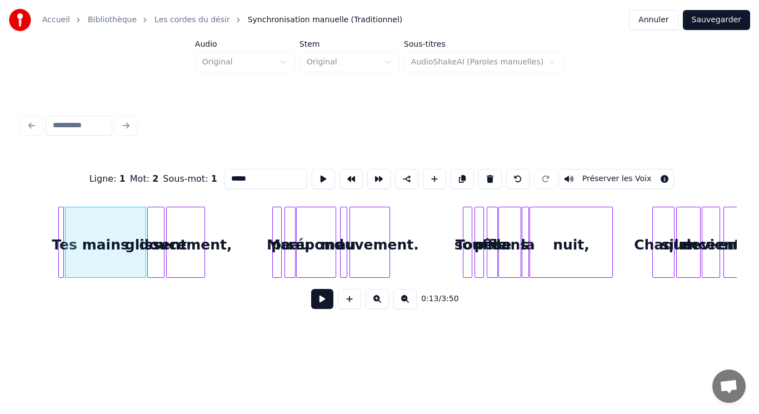 The image size is (759, 414). What do you see at coordinates (616, 179) in the screenshot?
I see `button: Toggle` at bounding box center [616, 179].